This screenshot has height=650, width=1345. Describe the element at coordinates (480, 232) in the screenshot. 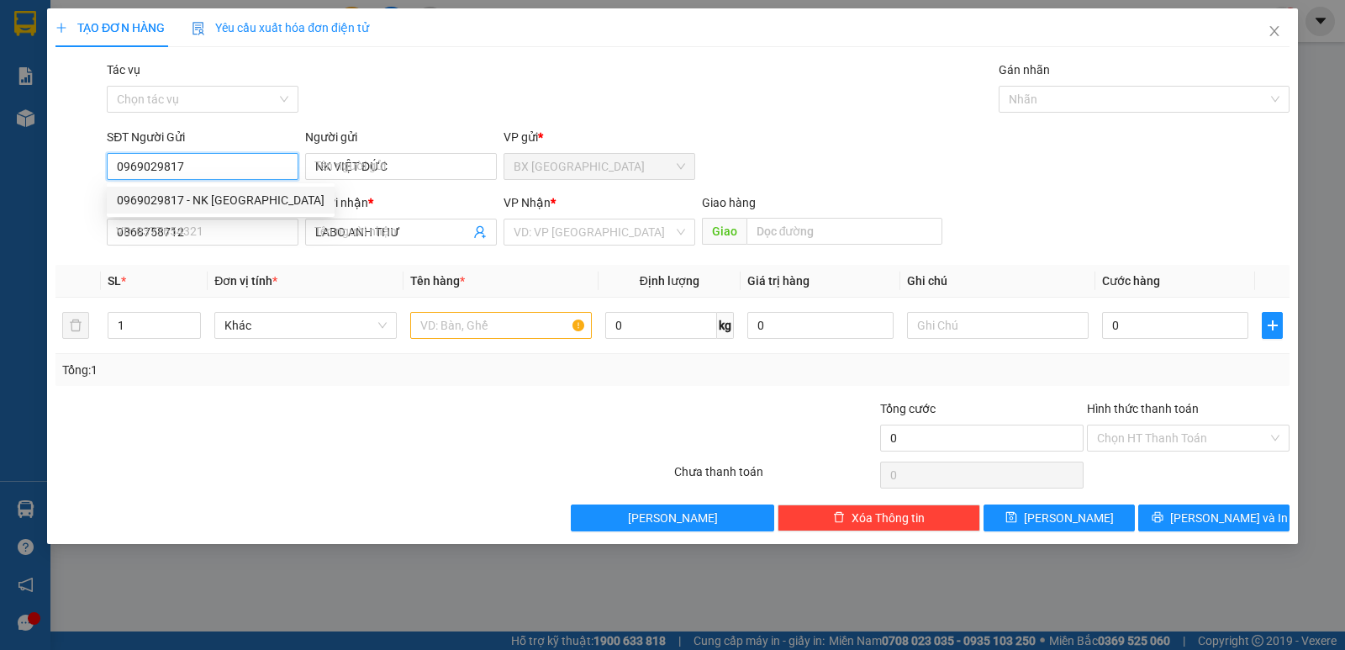

I see `span: user-add` at that location.